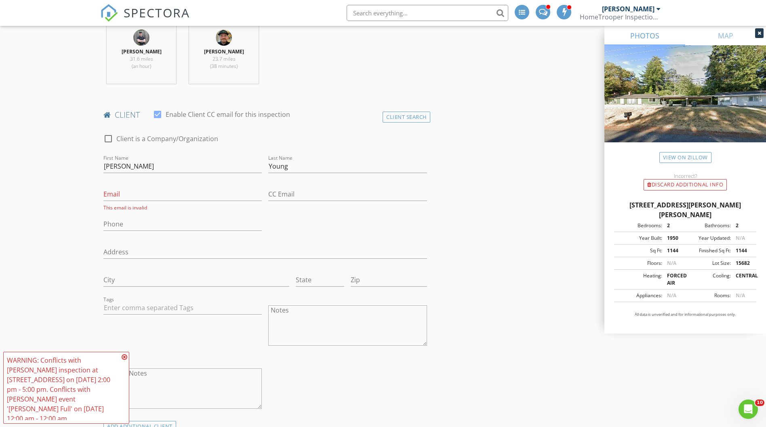 This screenshot has height=427, width=766. Describe the element at coordinates (708, 279) in the screenshot. I see `div: Cooling:` at that location.